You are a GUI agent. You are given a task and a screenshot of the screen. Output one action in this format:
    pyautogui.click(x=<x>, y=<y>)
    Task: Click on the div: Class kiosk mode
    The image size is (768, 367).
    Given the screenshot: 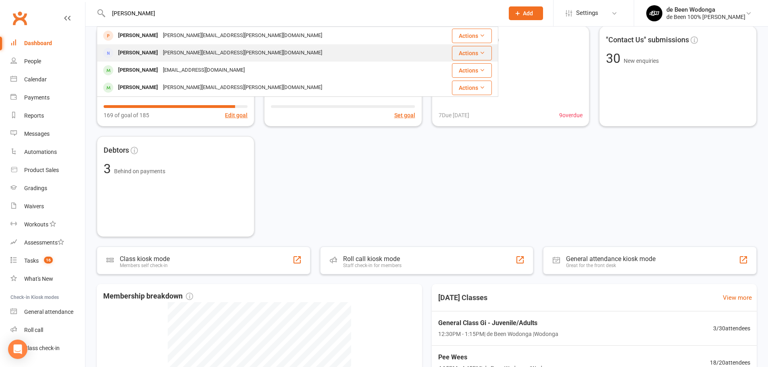 What is the action you would take?
    pyautogui.click(x=145, y=259)
    